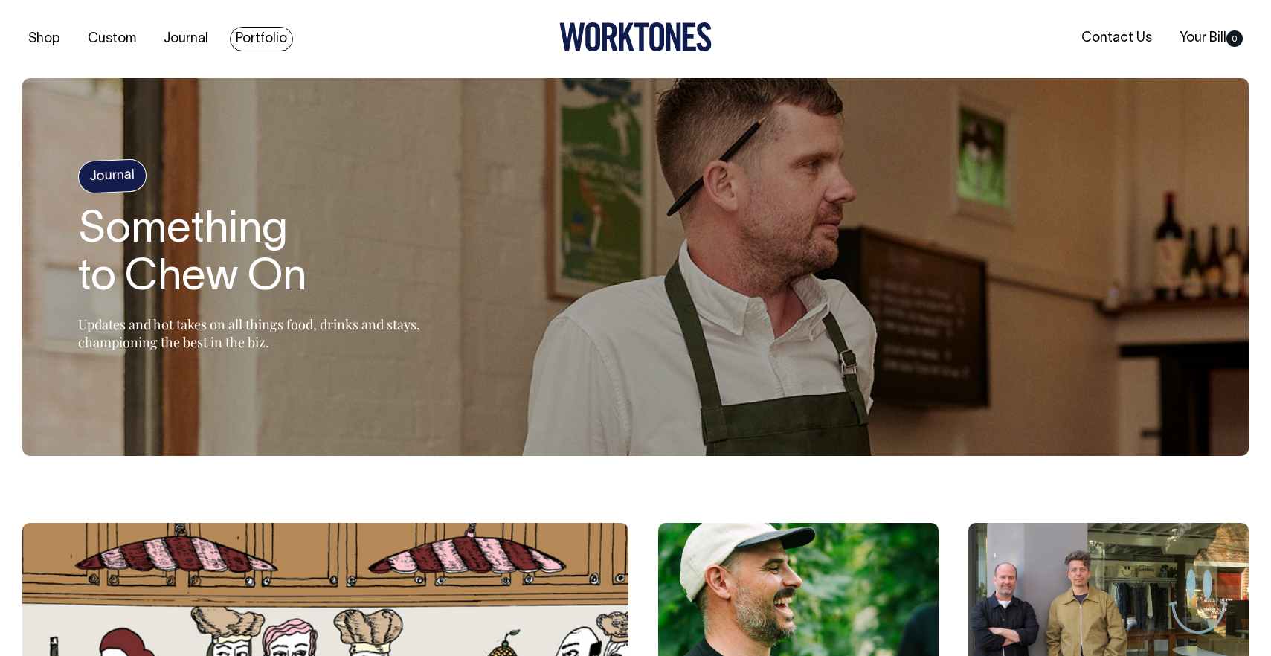 Image resolution: width=1271 pixels, height=656 pixels. Describe the element at coordinates (44, 39) in the screenshot. I see `a: Shop` at that location.